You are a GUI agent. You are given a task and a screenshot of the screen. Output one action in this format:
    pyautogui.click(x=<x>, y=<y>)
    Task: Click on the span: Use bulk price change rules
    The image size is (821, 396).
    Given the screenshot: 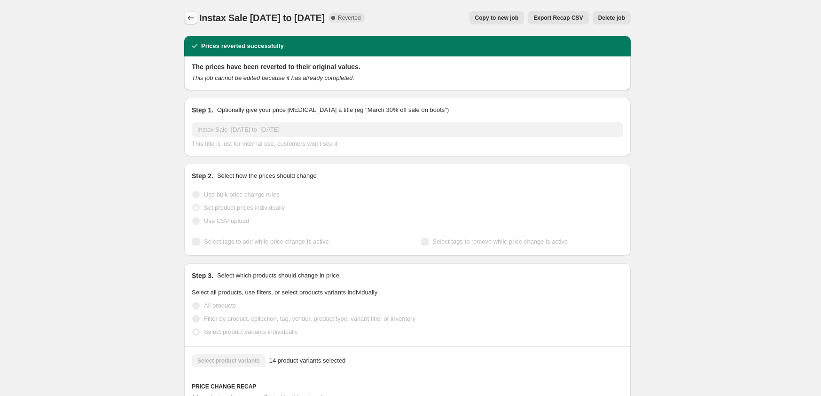 What is the action you would take?
    pyautogui.click(x=242, y=194)
    